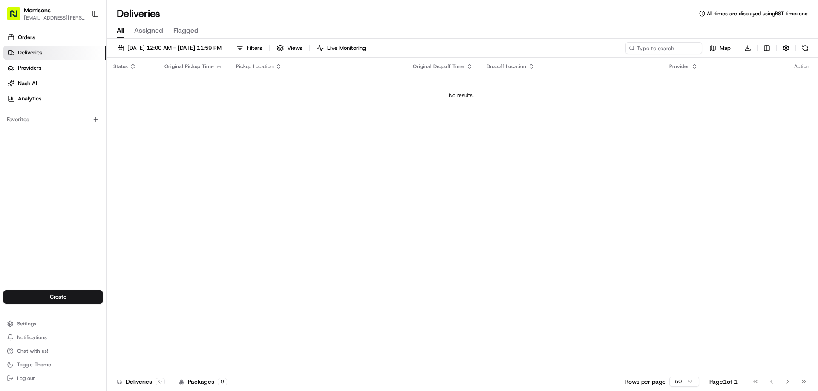  Describe the element at coordinates (37, 10) in the screenshot. I see `button: Morrisons` at that location.